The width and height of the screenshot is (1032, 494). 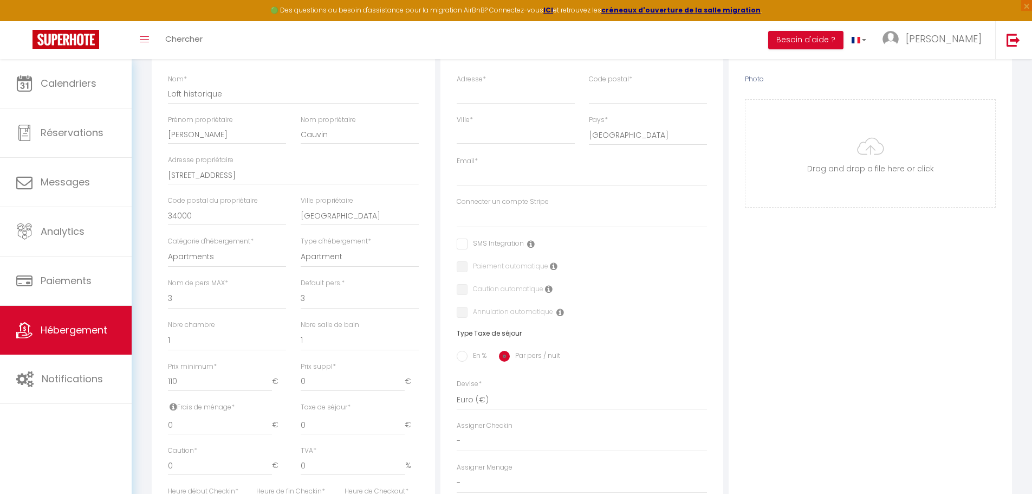 What do you see at coordinates (327, 201) in the screenshot?
I see `label: Ville propriétaire` at bounding box center [327, 201].